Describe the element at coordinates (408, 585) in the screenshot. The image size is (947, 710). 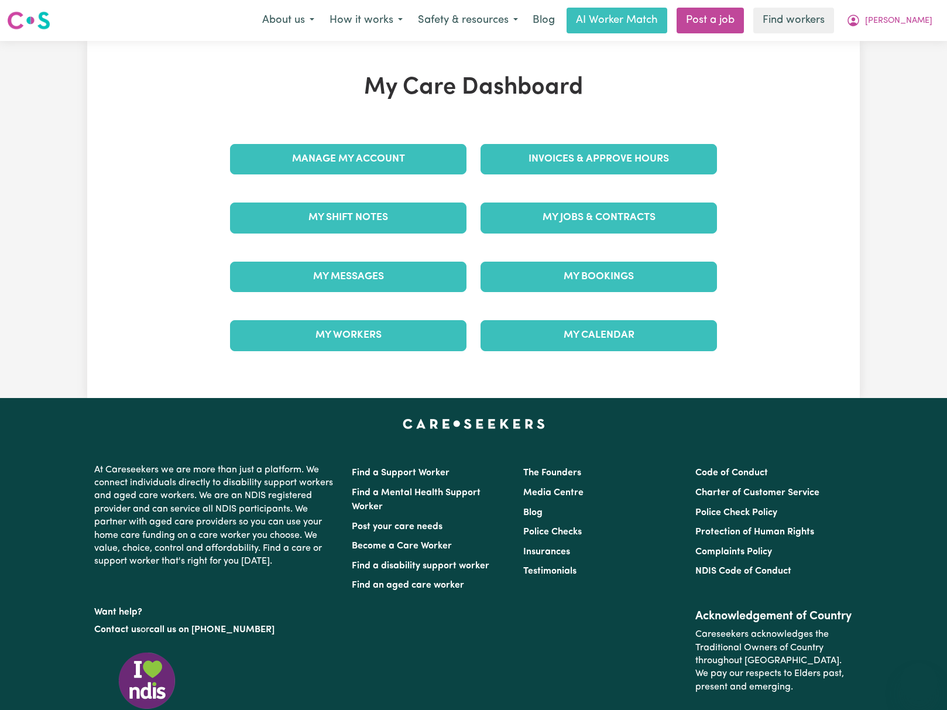
I see `a: Find an aged care worker` at that location.